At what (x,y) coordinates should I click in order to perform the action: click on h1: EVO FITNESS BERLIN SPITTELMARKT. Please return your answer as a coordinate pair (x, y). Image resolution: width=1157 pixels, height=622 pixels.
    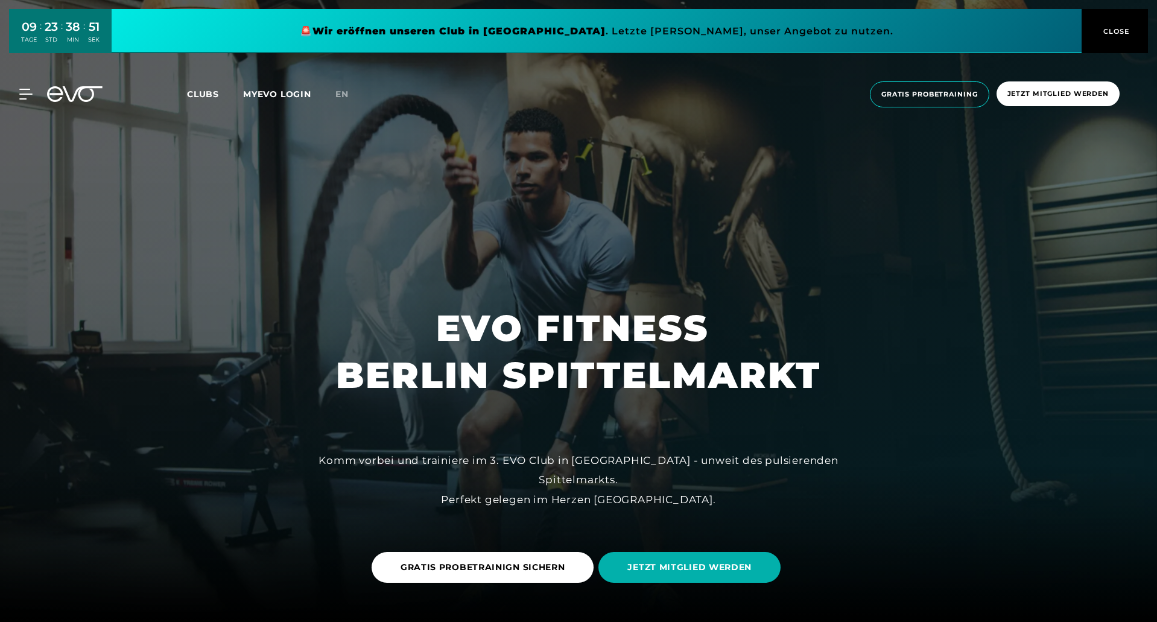
    Looking at the image, I should click on (579, 352).